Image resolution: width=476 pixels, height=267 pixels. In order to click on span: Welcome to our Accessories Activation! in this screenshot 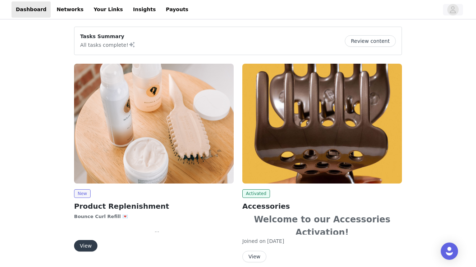, I will do `click(322, 226)`.